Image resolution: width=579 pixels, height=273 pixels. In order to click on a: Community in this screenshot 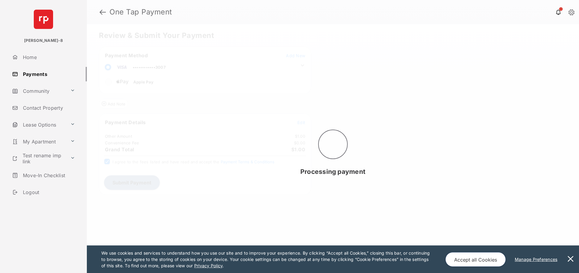, I will do `click(39, 91)`.